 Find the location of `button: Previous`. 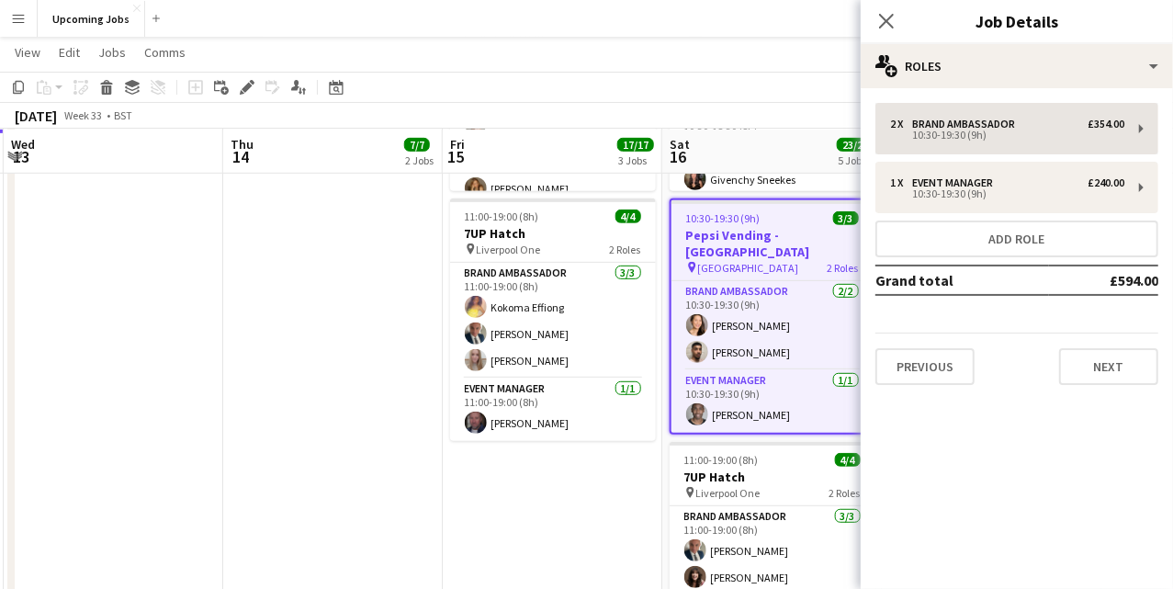

button: Previous is located at coordinates (925, 366).